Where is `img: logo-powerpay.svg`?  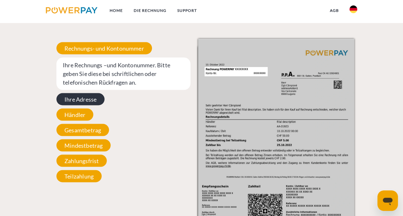 img: logo-powerpay.svg is located at coordinates (71, 10).